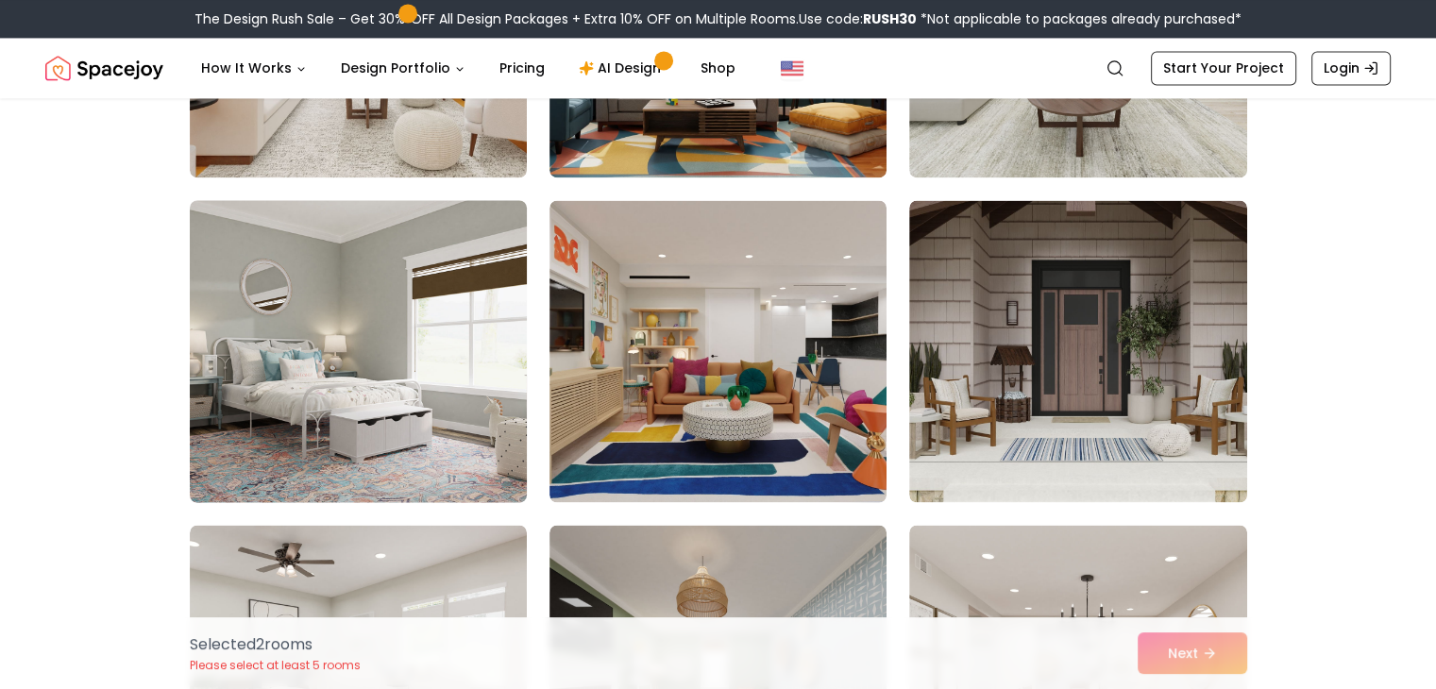 Image resolution: width=1436 pixels, height=689 pixels. I want to click on span: Use code:, so click(858, 19).